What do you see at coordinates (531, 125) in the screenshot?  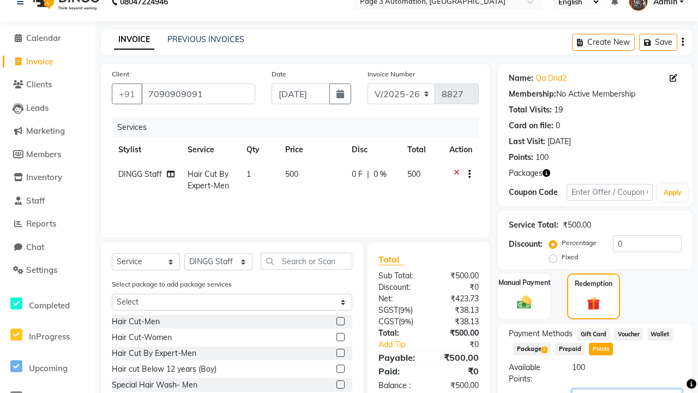 I see `div: Card on file:` at bounding box center [531, 125].